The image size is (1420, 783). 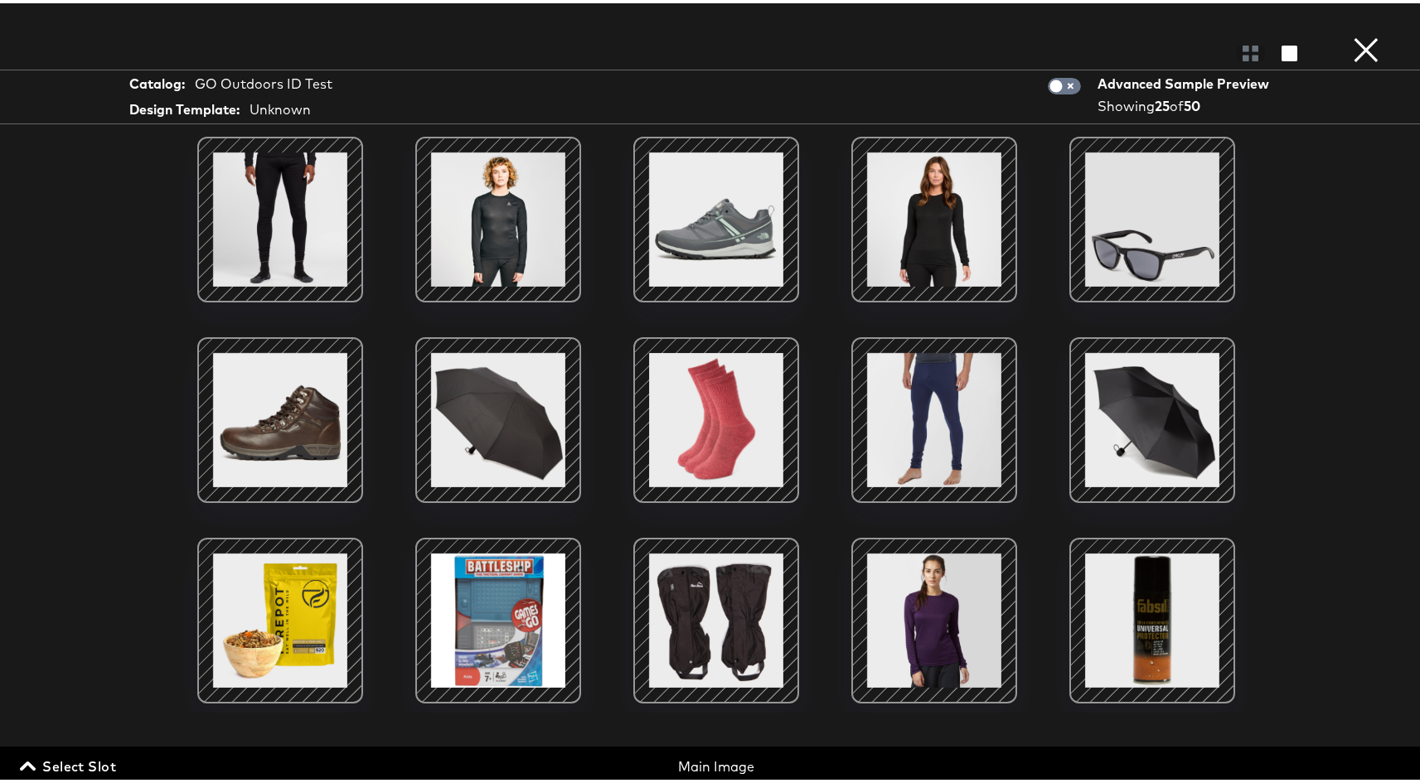 What do you see at coordinates (264, 80) in the screenshot?
I see `div: GO Outdoors ID Test` at bounding box center [264, 80].